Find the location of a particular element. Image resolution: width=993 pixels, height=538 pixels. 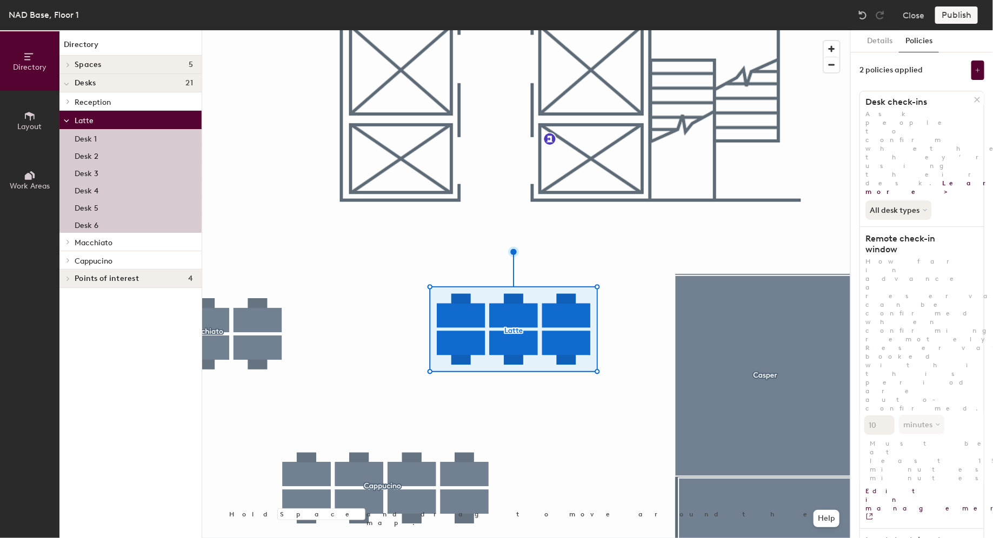

button: Policies is located at coordinates (919, 41).